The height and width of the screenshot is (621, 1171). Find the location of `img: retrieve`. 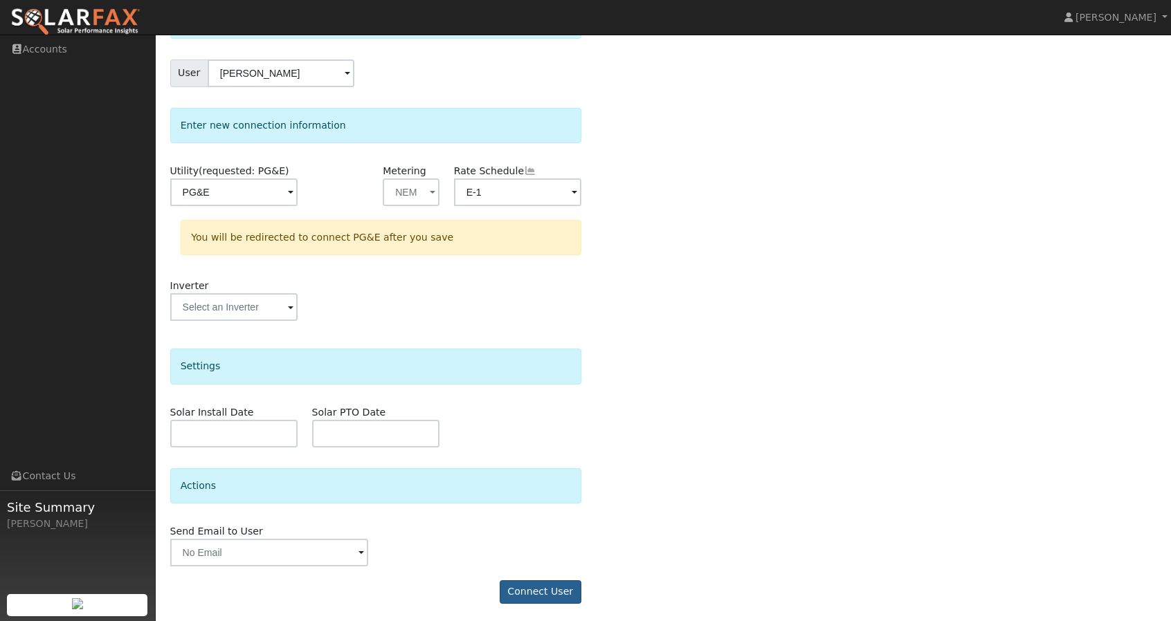

img: retrieve is located at coordinates (78, 604).